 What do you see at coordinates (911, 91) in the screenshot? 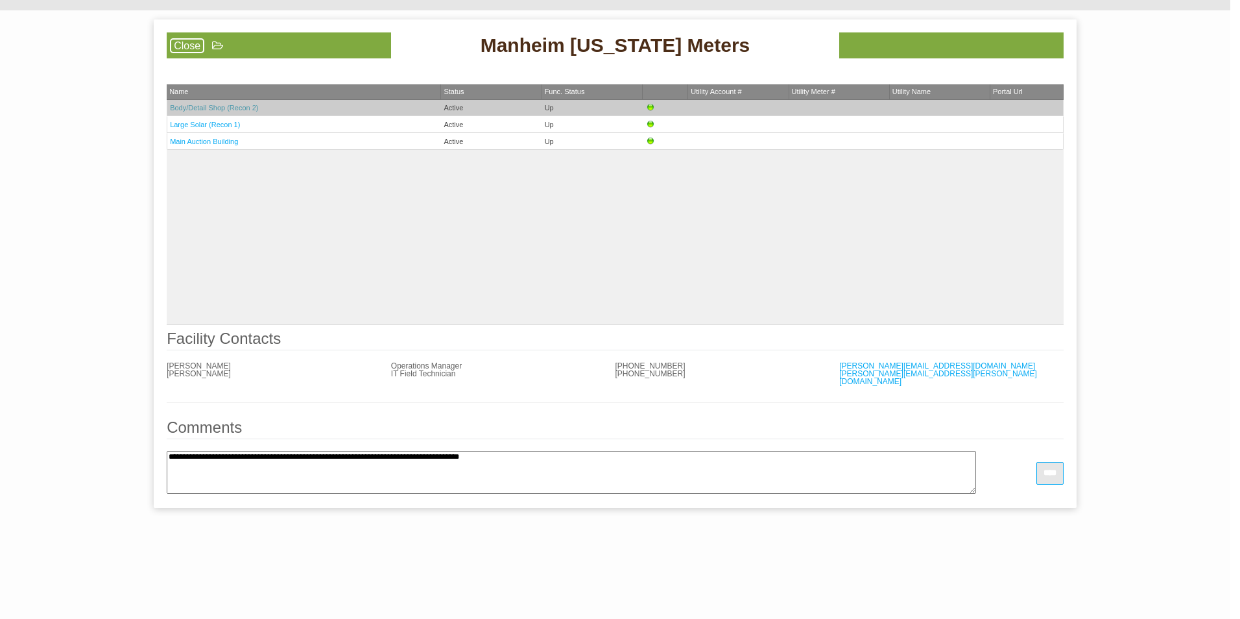
I see `span: Utility Name` at bounding box center [911, 91].